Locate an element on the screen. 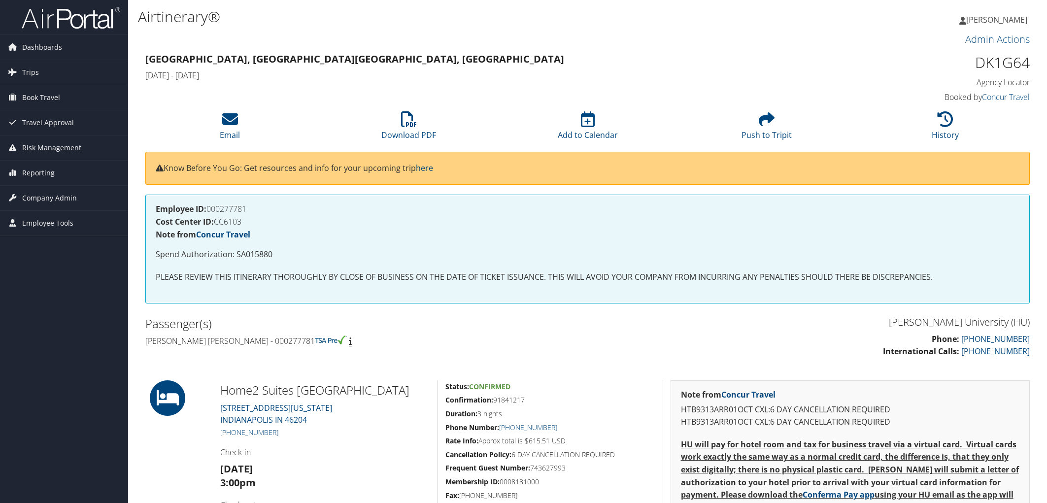 The height and width of the screenshot is (503, 1047). h5: 6 DAY CANCELLATION REQUIRED is located at coordinates (550, 455).